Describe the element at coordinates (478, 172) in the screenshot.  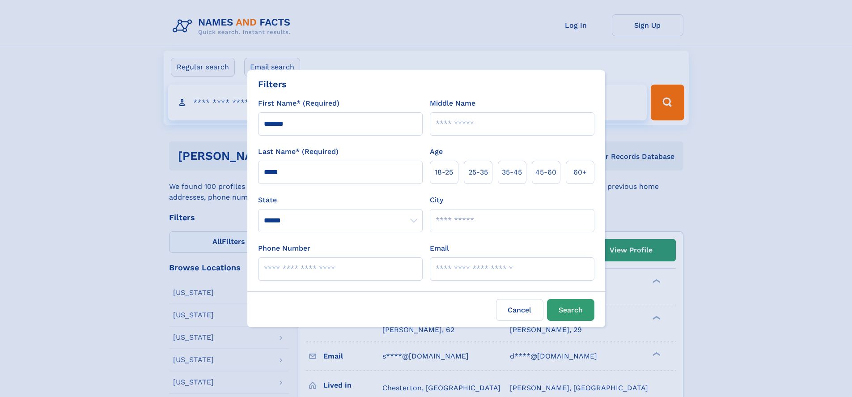
I see `span: 25‑35` at that location.